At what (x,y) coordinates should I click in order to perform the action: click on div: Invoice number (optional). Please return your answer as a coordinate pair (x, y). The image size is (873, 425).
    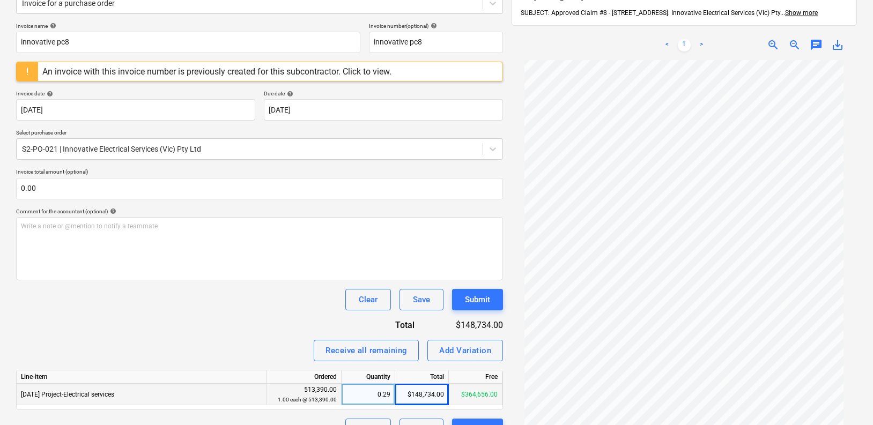
    Looking at the image, I should click on (436, 26).